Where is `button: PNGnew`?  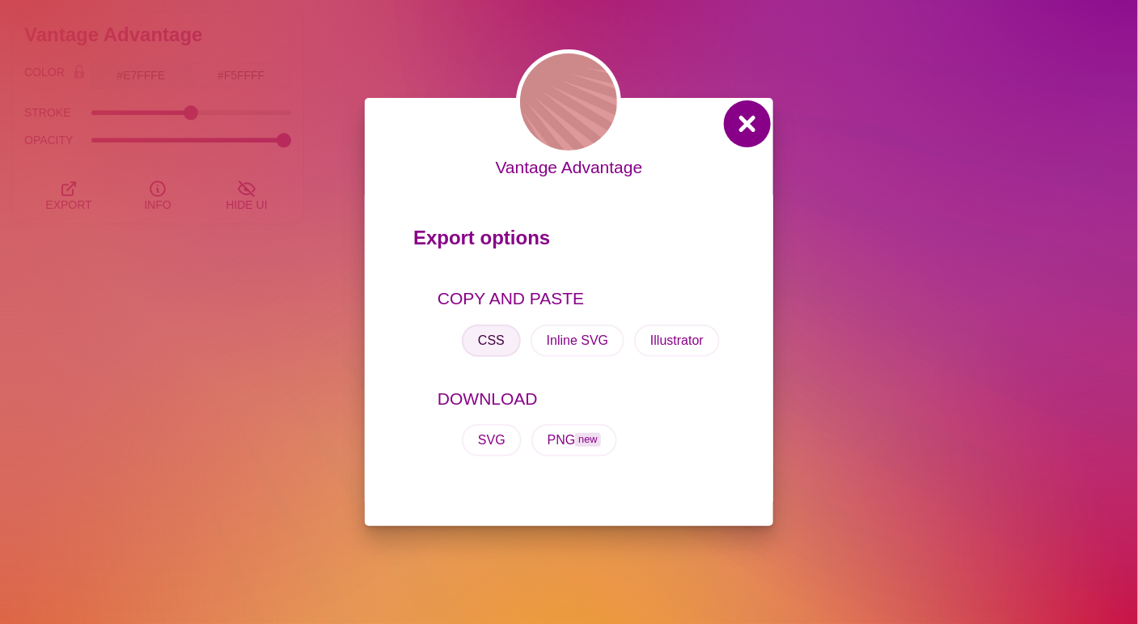
button: PNGnew is located at coordinates (574, 440).